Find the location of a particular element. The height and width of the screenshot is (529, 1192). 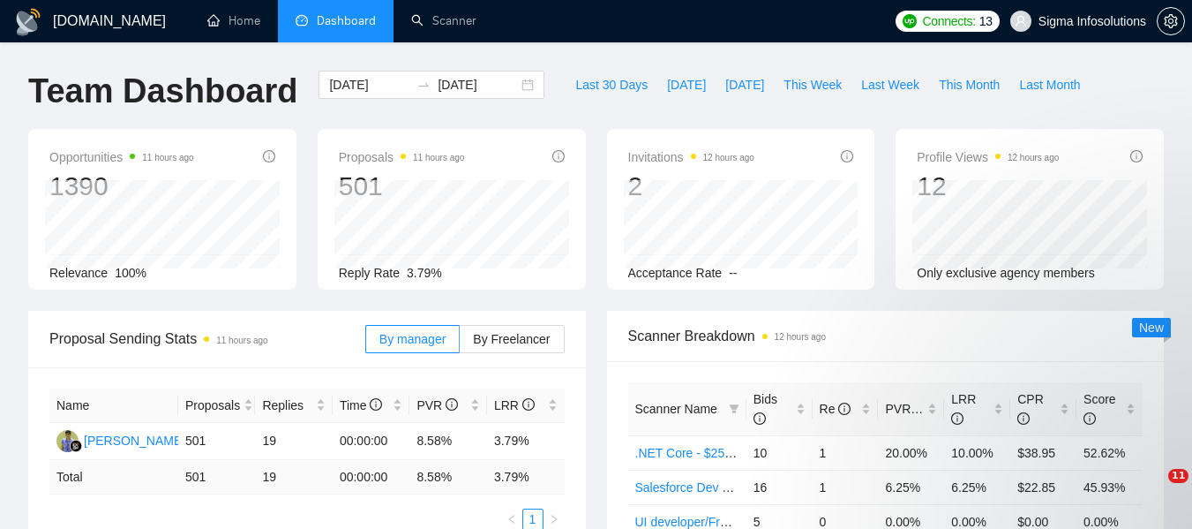

button: Last Month is located at coordinates (1049, 85).